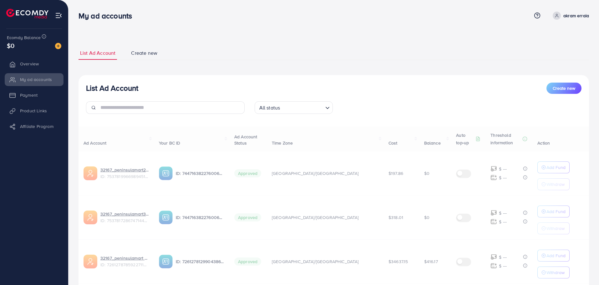  I want to click on img: menu, so click(58, 15).